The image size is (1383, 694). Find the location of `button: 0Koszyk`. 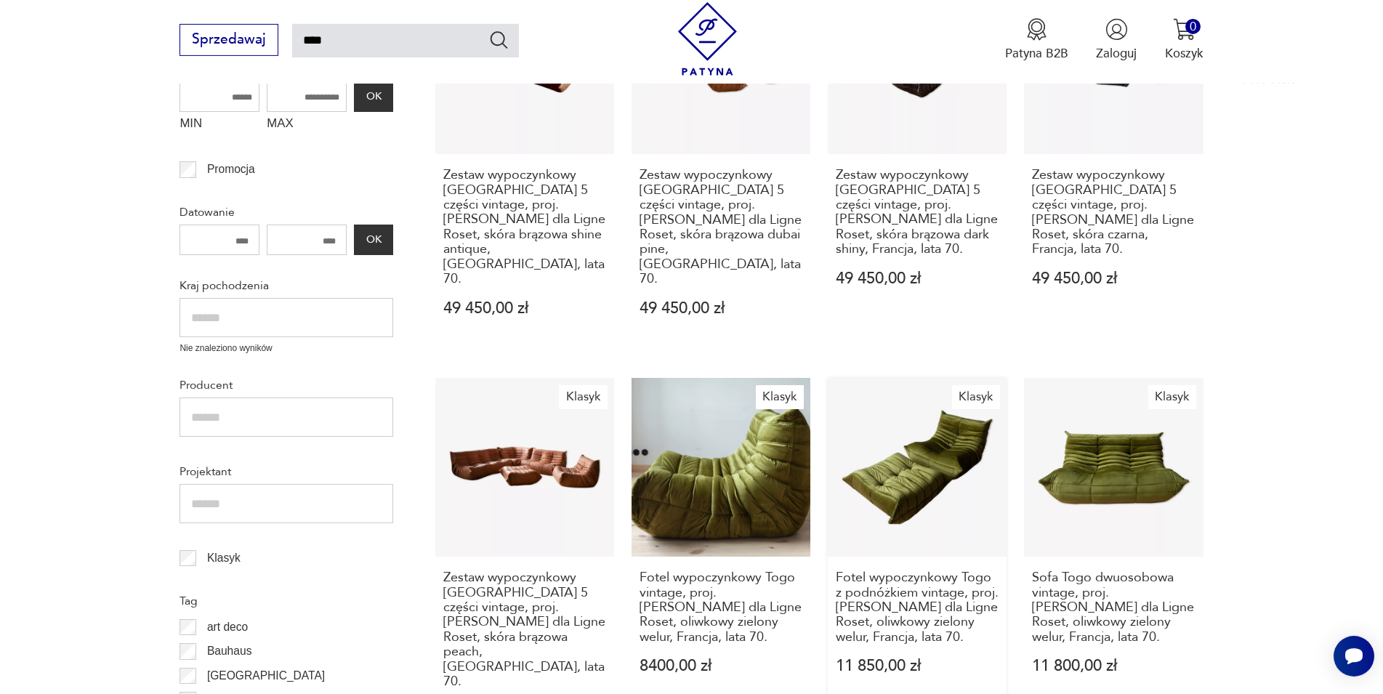

button: 0Koszyk is located at coordinates (1183, 40).